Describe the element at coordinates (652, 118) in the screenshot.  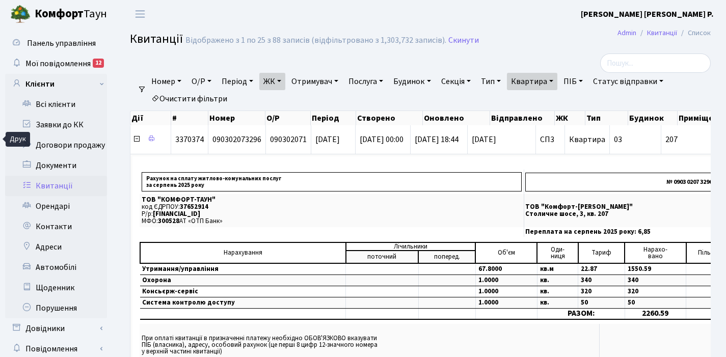
I see `th: Будинок` at that location.